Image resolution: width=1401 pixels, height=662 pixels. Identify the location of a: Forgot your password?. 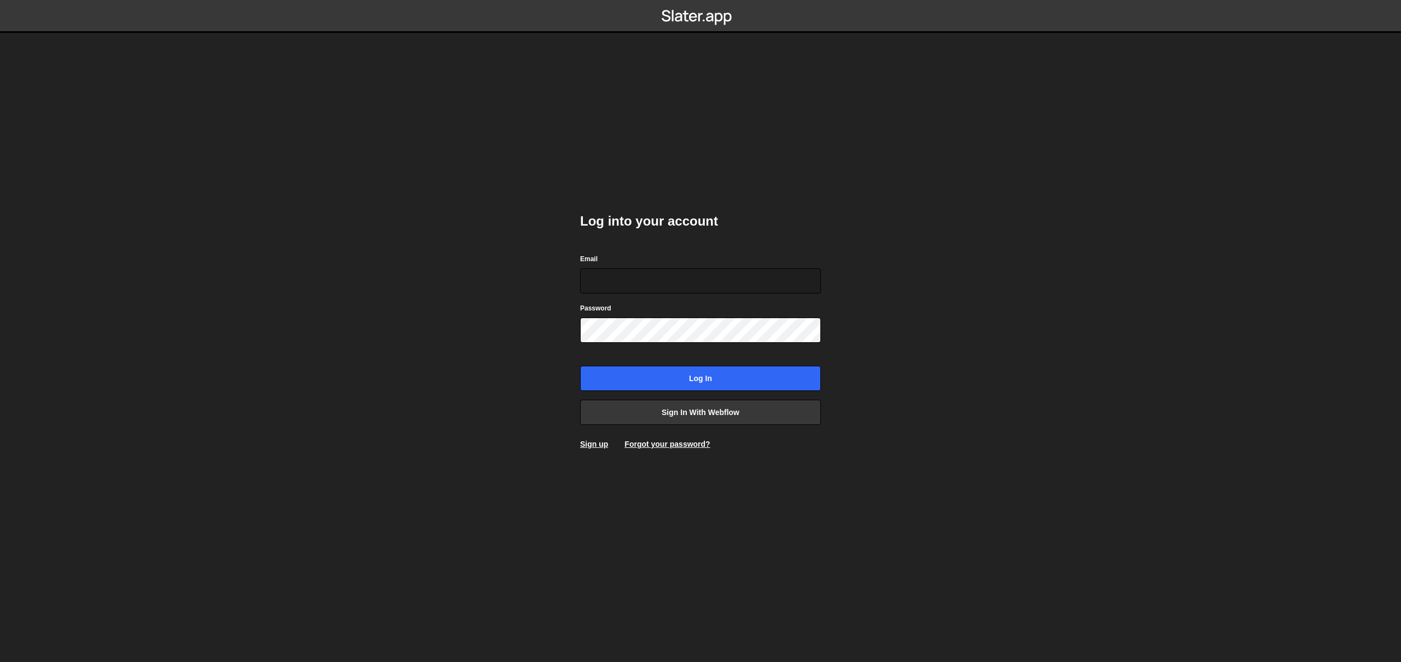
(667, 444).